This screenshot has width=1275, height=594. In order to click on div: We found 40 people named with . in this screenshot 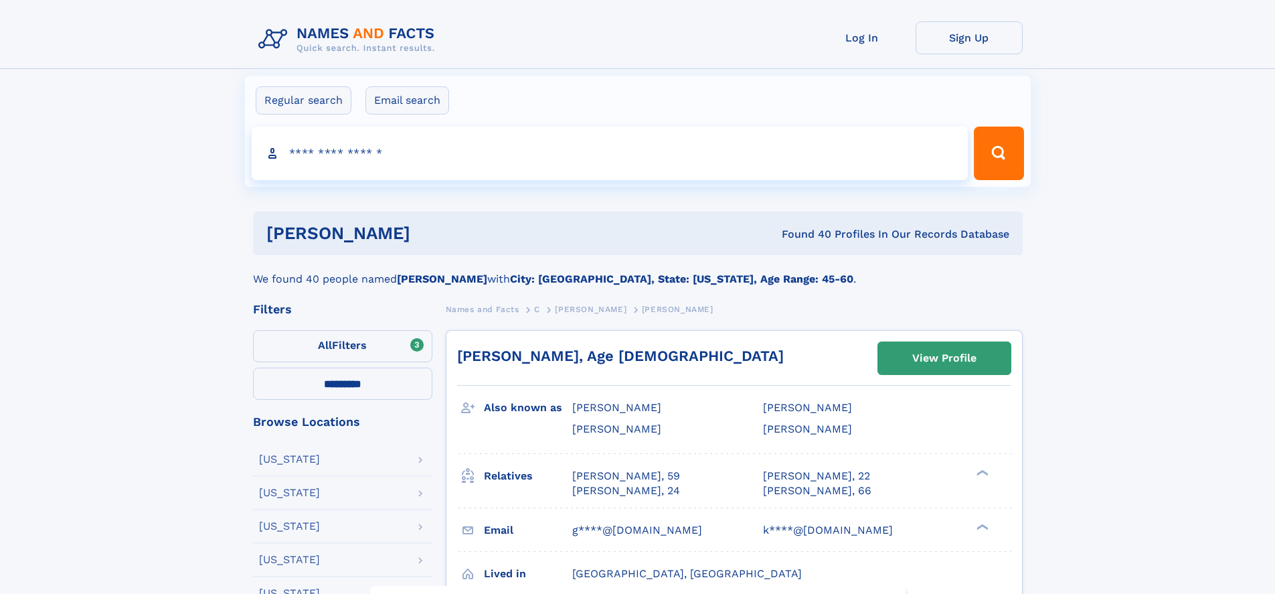, I will do `click(638, 271)`.